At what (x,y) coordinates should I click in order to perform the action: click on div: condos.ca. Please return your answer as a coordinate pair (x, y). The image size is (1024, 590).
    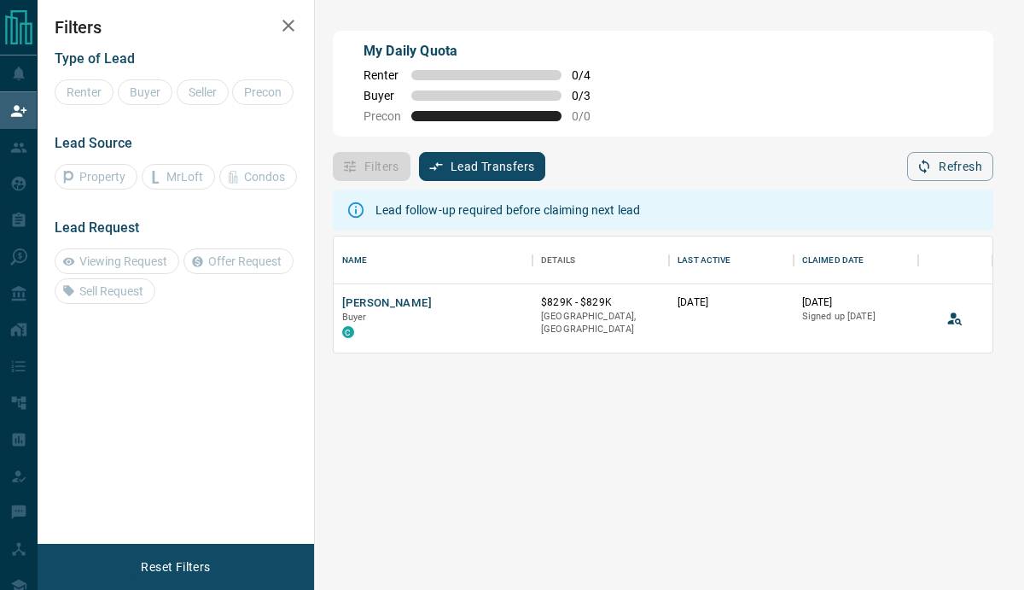
    Looking at the image, I should click on (348, 332).